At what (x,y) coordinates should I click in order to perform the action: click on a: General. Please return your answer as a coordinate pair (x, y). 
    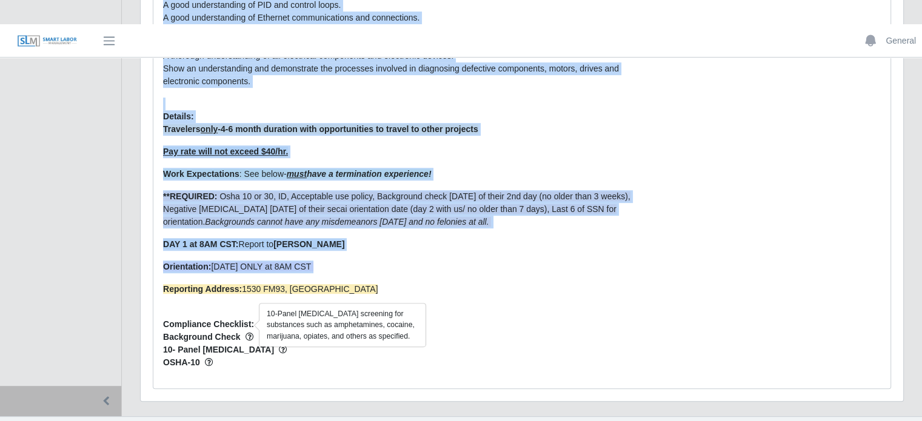
    Looking at the image, I should click on (900, 41).